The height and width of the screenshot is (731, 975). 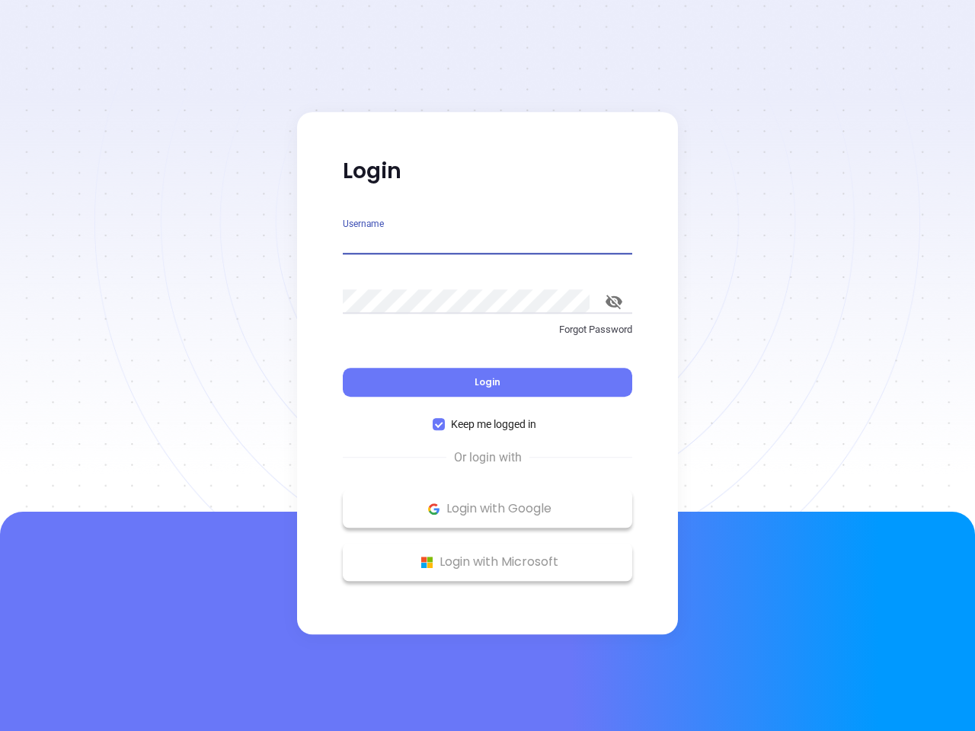 What do you see at coordinates (487, 382) in the screenshot?
I see `button: Login` at bounding box center [487, 382].